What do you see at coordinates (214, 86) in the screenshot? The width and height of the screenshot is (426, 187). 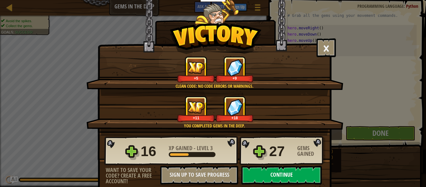 I see `div: Clean code: no code errors or warnings.` at bounding box center [214, 86].